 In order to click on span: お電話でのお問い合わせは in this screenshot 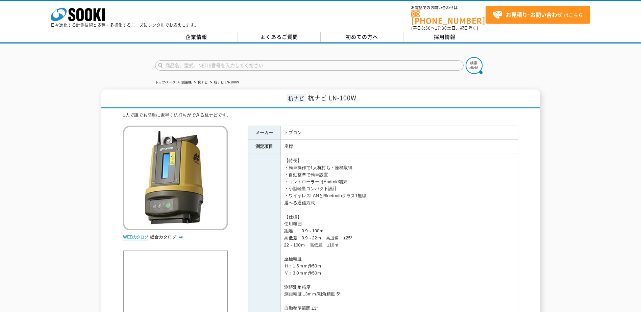, I will do `click(449, 8)`.